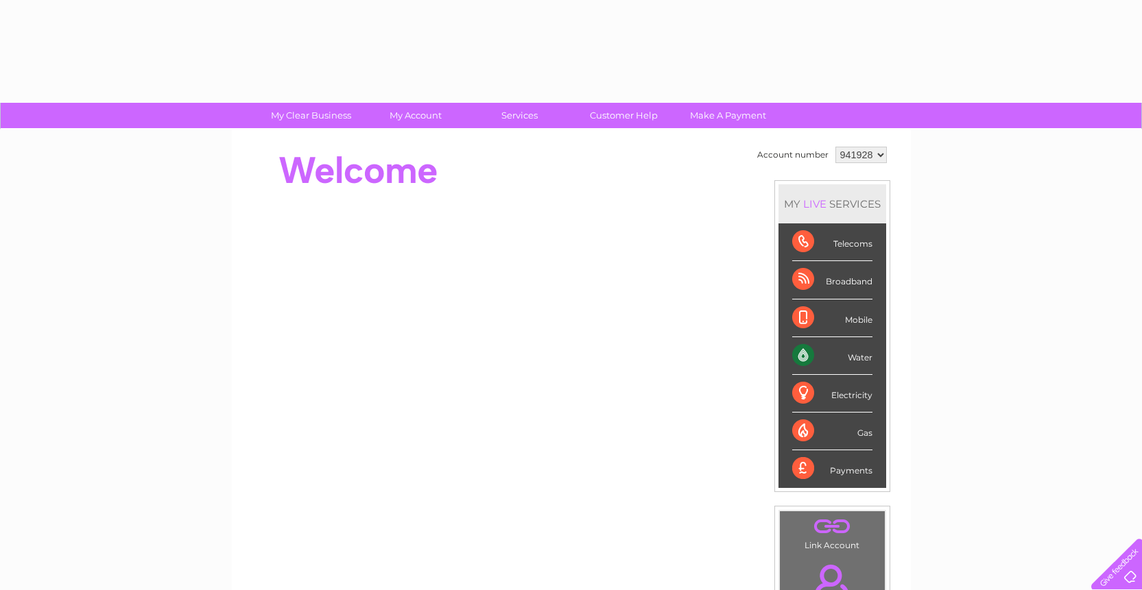 The height and width of the screenshot is (590, 1142). Describe the element at coordinates (832, 318) in the screenshot. I see `div: Mobile` at that location.